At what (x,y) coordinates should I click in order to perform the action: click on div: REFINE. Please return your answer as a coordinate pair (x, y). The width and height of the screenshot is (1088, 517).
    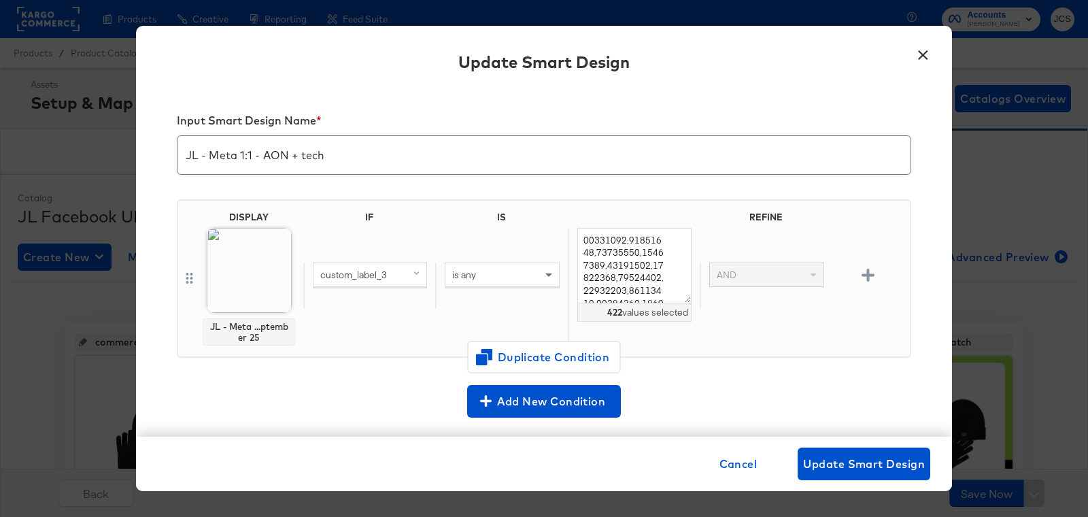
    Looking at the image, I should click on (765, 220).